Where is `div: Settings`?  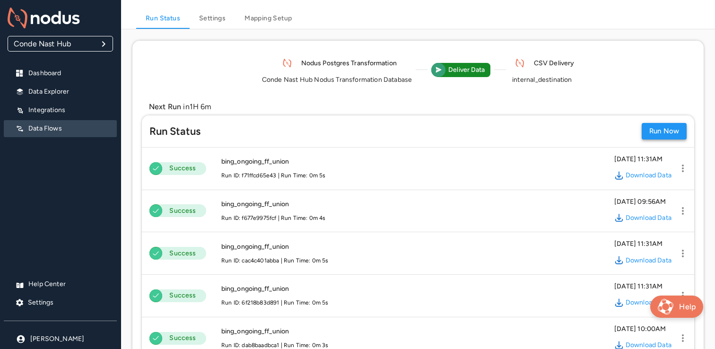 div: Settings is located at coordinates (60, 303).